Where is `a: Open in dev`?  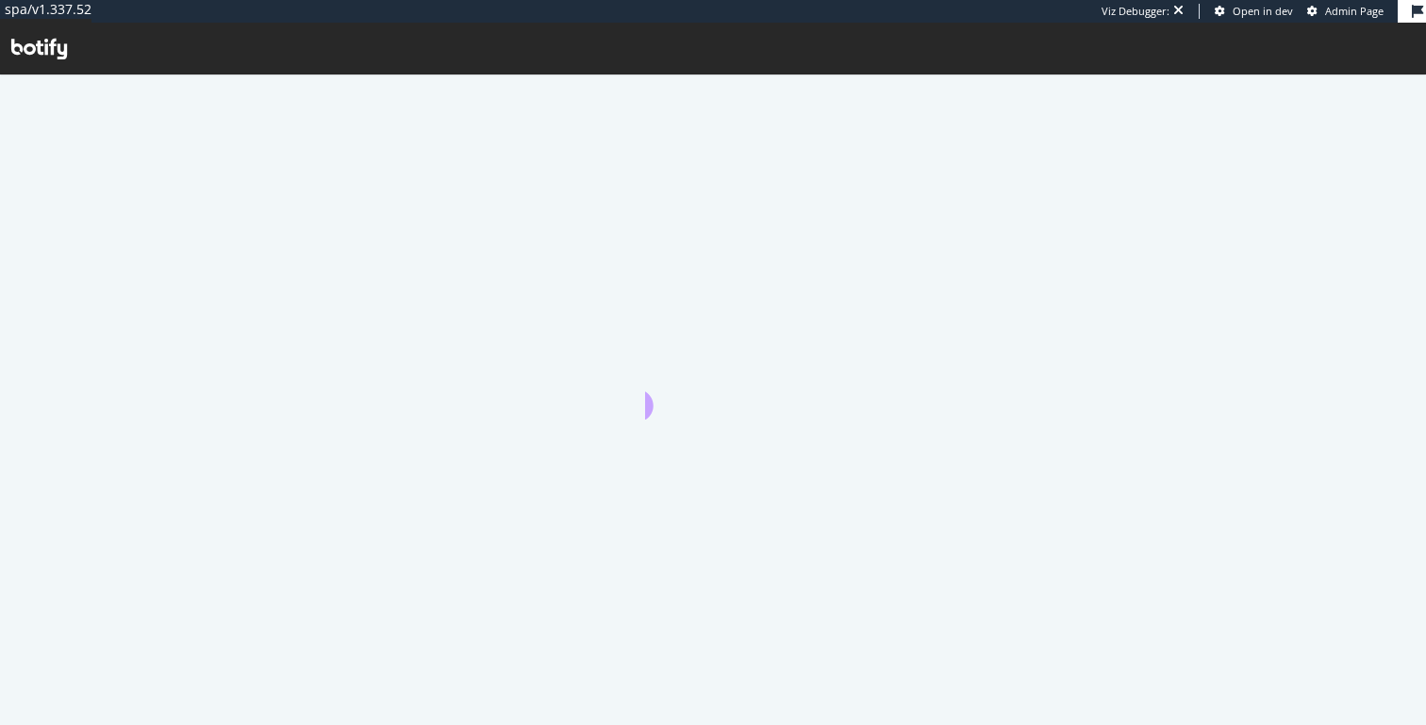
a: Open in dev is located at coordinates (1254, 11).